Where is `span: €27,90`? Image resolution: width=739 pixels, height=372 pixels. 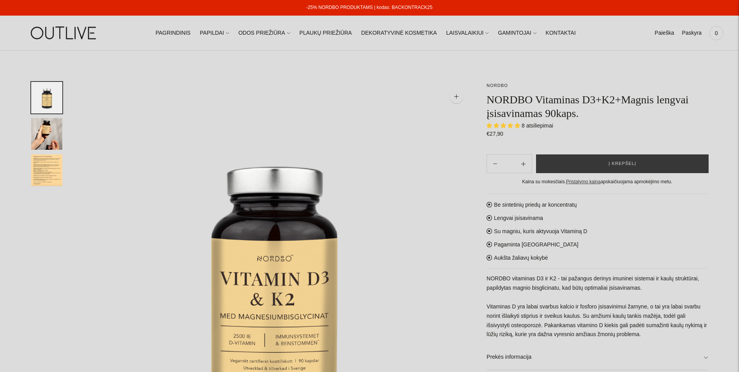 span: €27,90 is located at coordinates (495, 134).